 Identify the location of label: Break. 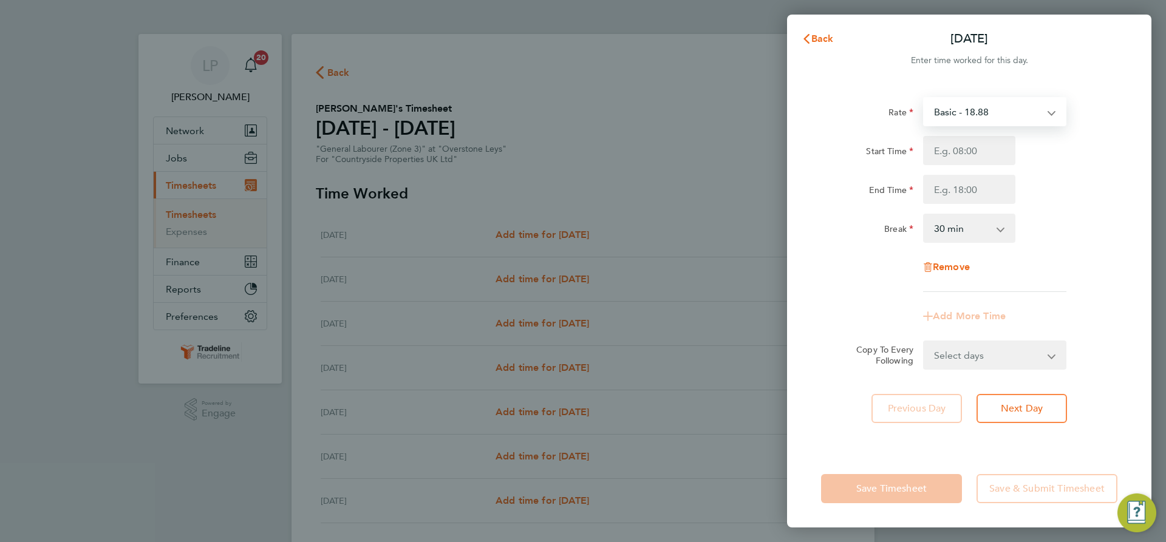
(899, 231).